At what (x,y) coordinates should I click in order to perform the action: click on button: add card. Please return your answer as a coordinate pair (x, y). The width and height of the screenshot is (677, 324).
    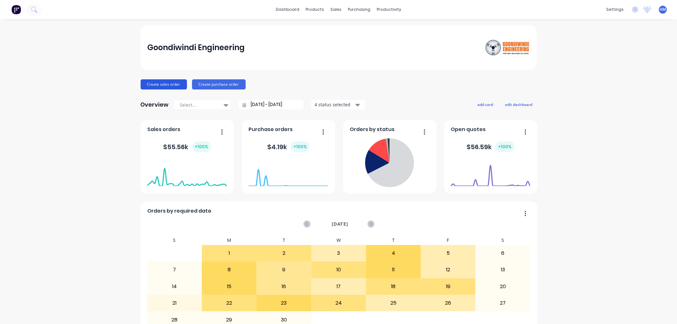
    Looking at the image, I should click on (485, 104).